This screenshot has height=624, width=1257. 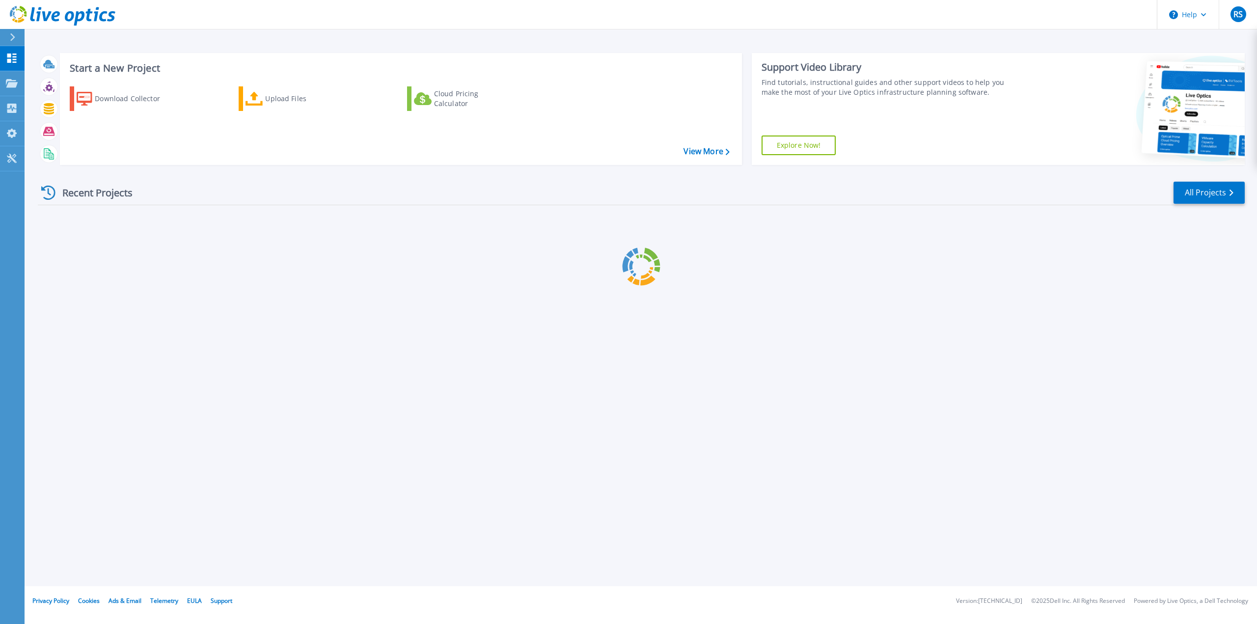 I want to click on a: Ads & Email, so click(x=125, y=600).